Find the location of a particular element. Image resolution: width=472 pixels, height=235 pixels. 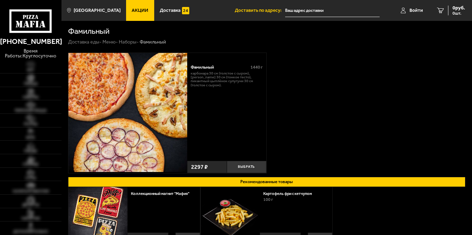

a: Наборы- is located at coordinates (129, 42).